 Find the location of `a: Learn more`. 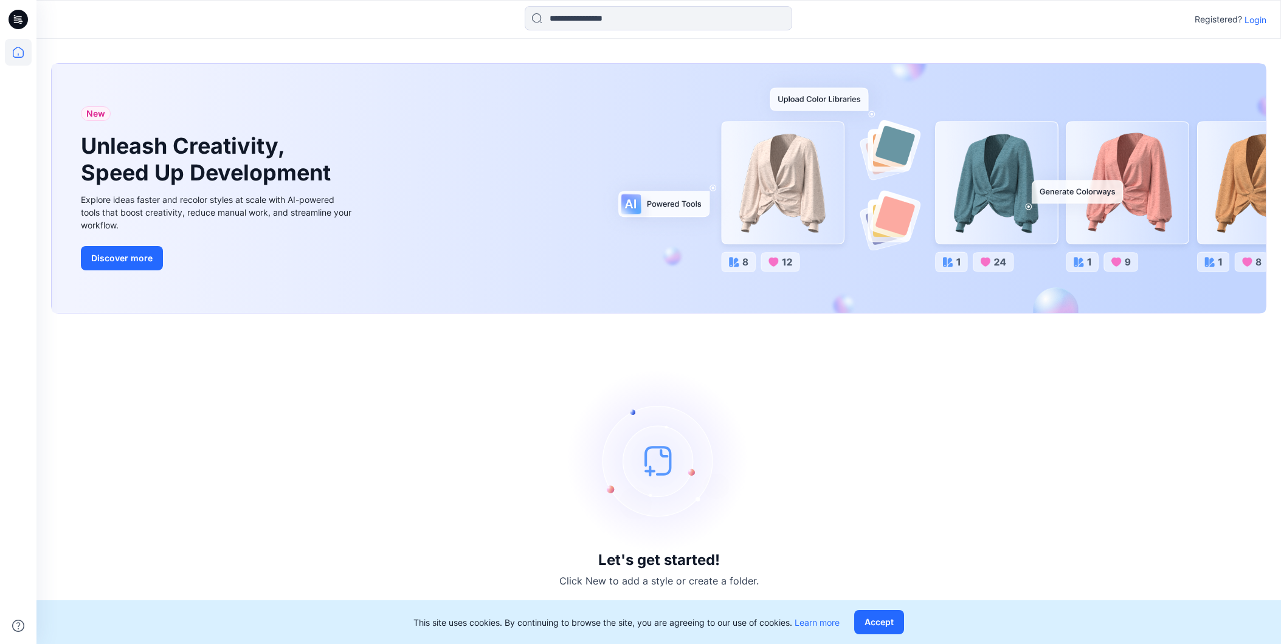

a: Learn more is located at coordinates (817, 622).